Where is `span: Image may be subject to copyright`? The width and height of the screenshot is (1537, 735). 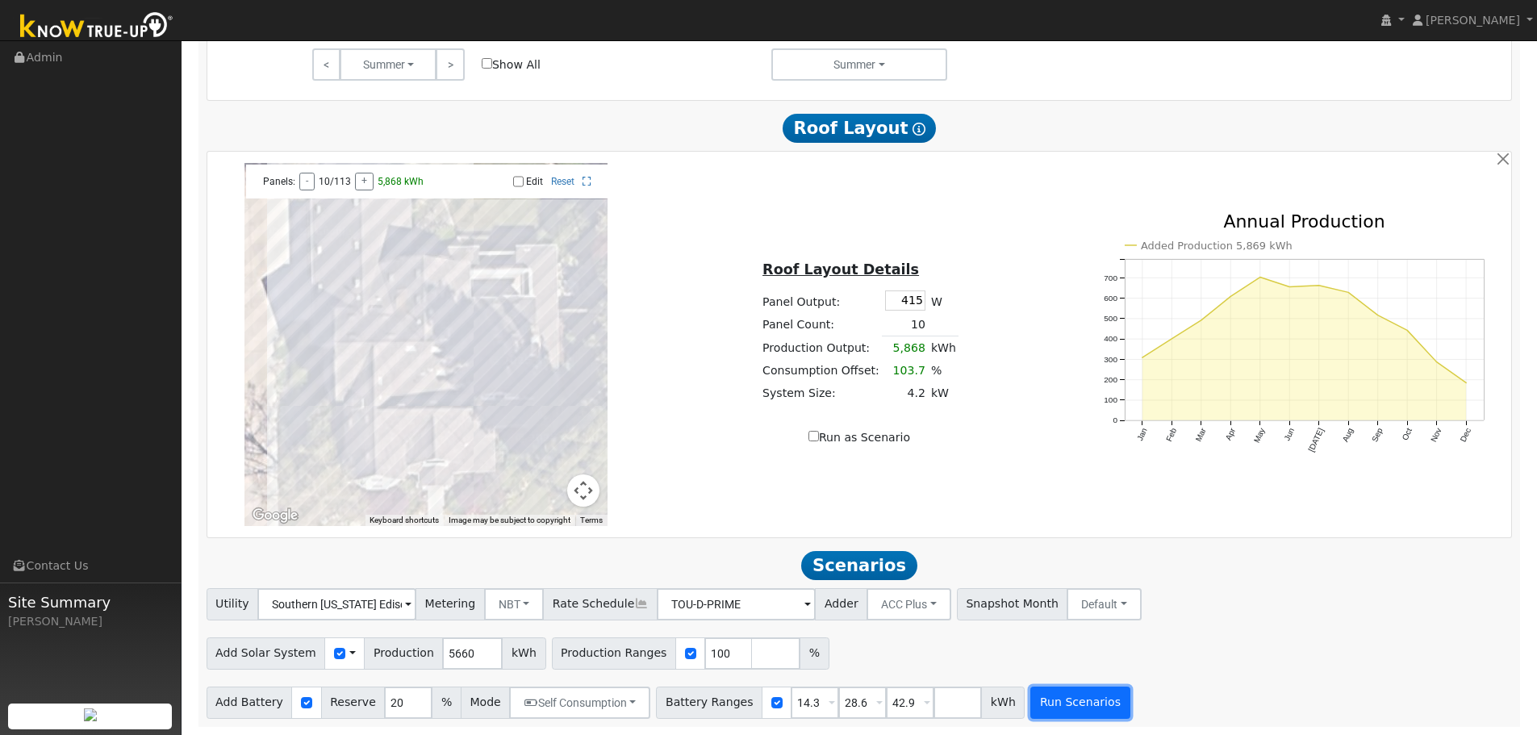
span: Image may be subject to copyright is located at coordinates (509, 520).